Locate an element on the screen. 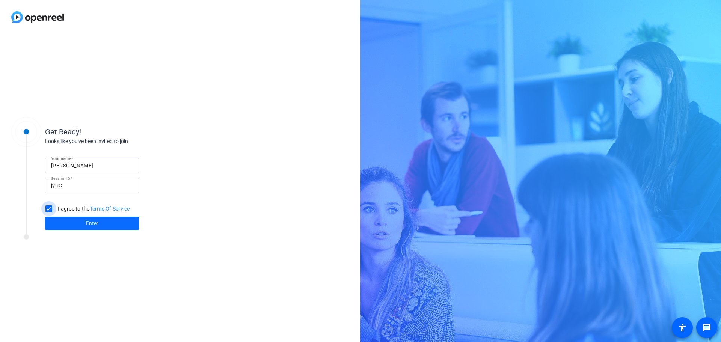 The height and width of the screenshot is (342, 721). a: Terms Of Service is located at coordinates (110, 209).